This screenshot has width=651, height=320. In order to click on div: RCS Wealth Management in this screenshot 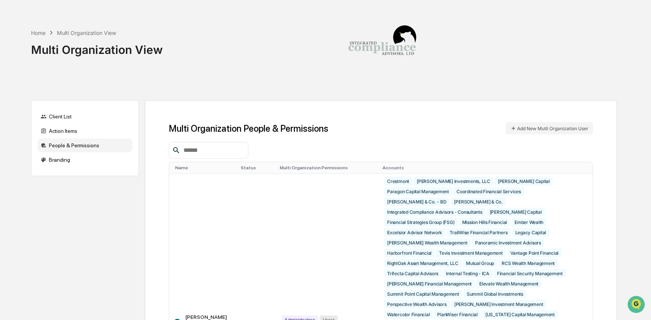, I will do `click(528, 263)`.